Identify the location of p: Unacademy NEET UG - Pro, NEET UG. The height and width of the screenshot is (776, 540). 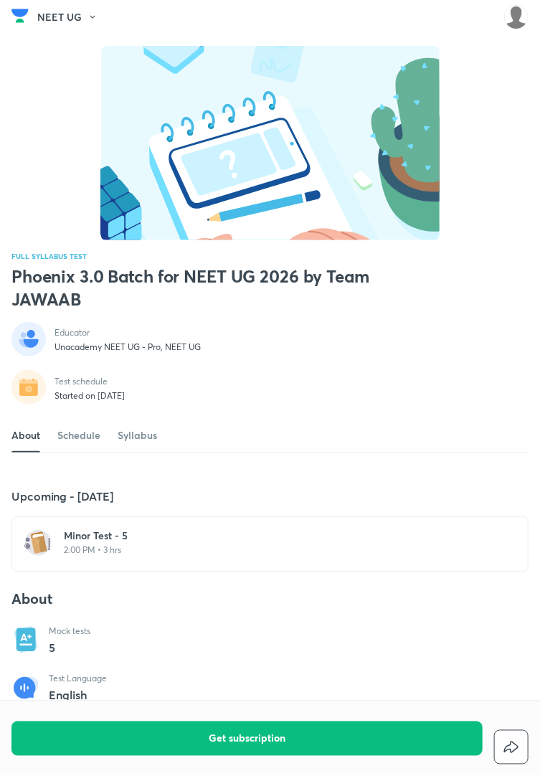
(128, 347).